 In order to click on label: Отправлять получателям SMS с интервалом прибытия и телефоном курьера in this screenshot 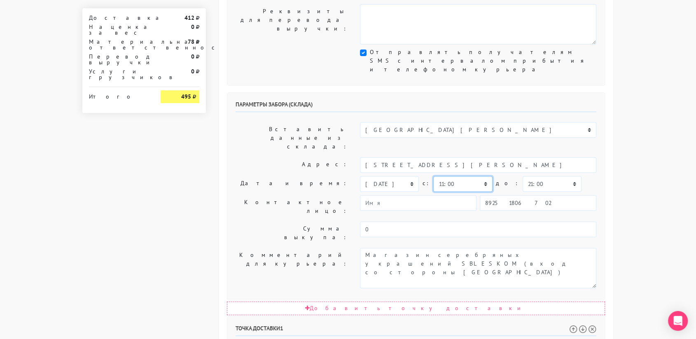, I will do `click(483, 61)`.